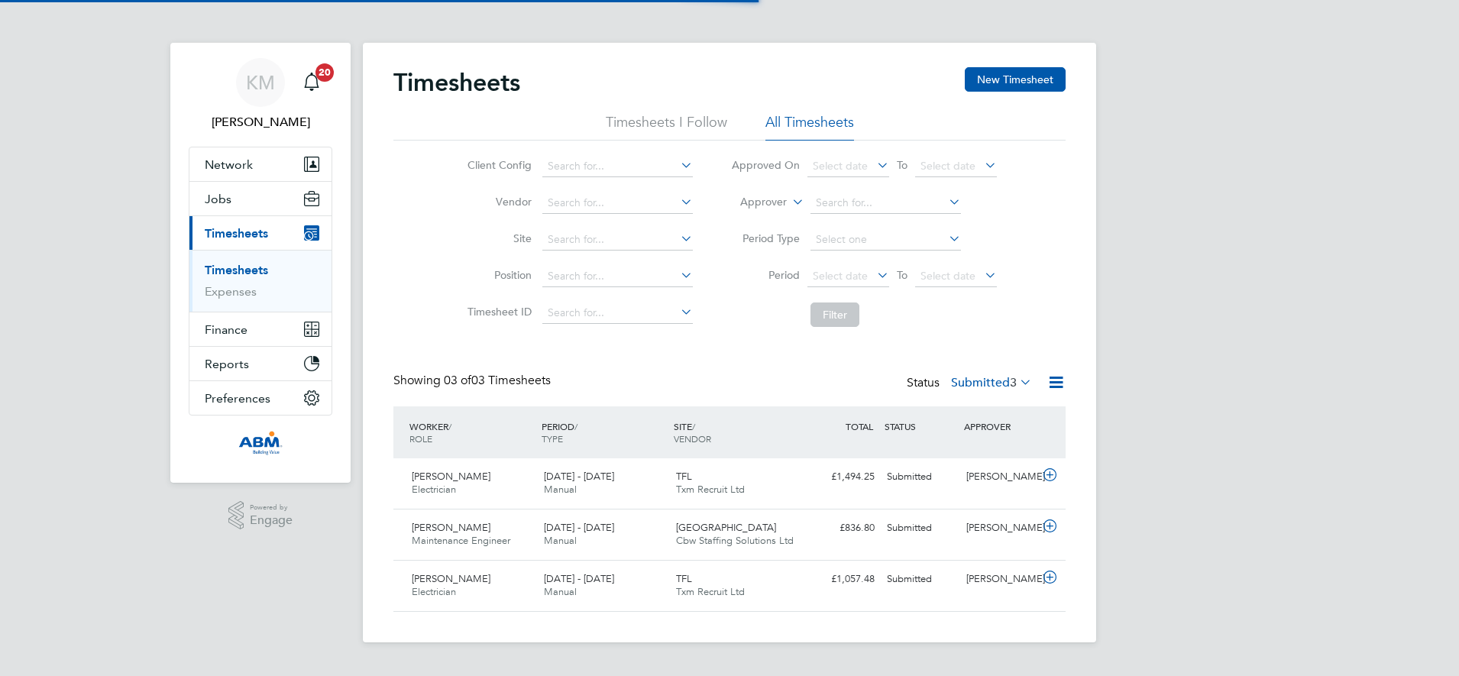 This screenshot has height=676, width=1459. Describe the element at coordinates (236, 233) in the screenshot. I see `span: Timesheets` at that location.